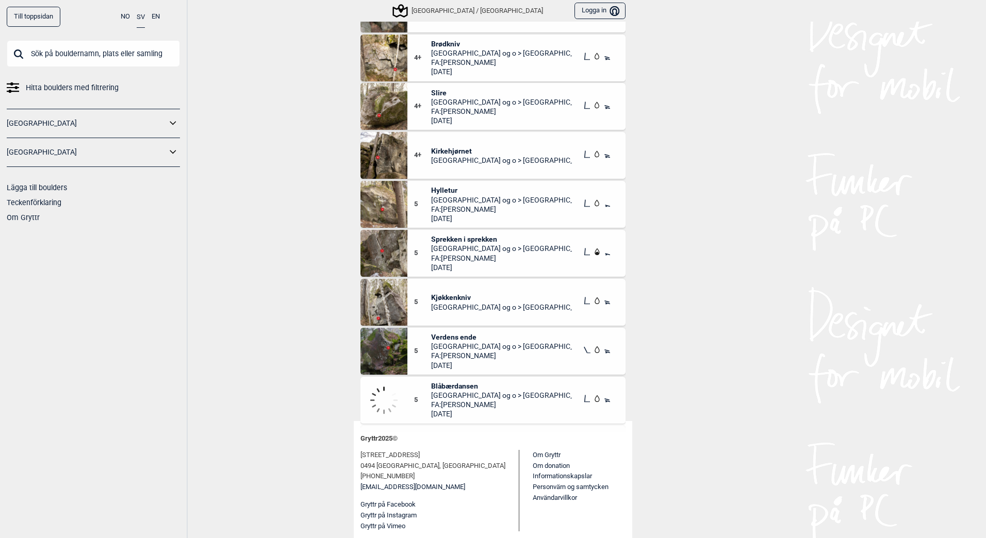  What do you see at coordinates (384, 253) in the screenshot?
I see `img: Sprekken i sprekken 210321` at bounding box center [384, 253].